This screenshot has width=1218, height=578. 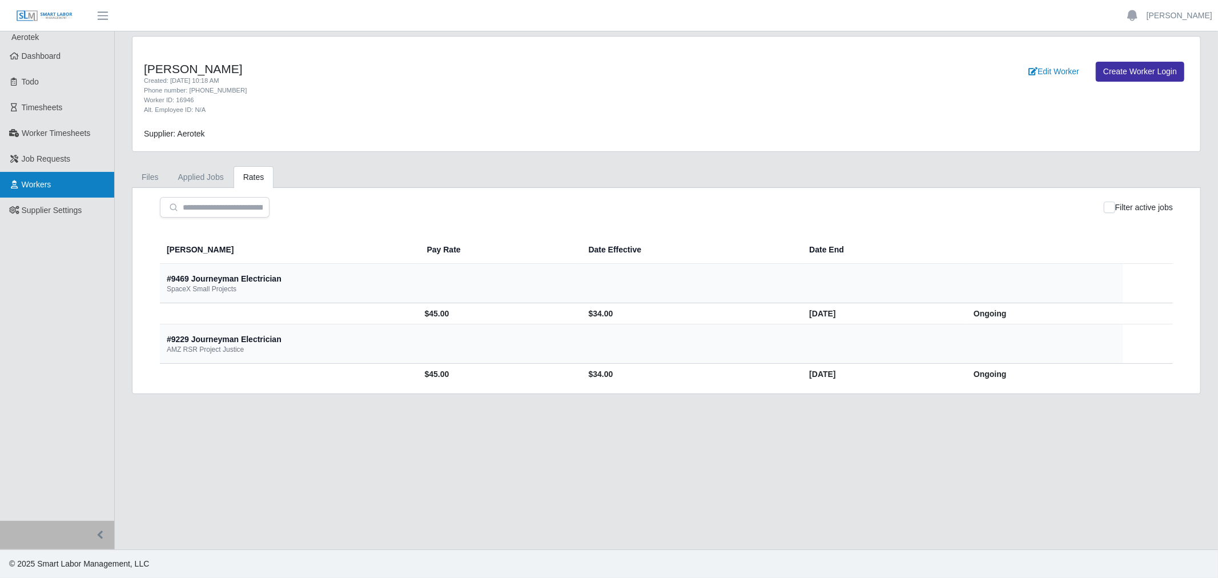 What do you see at coordinates (37, 184) in the screenshot?
I see `span: Workers` at bounding box center [37, 184].